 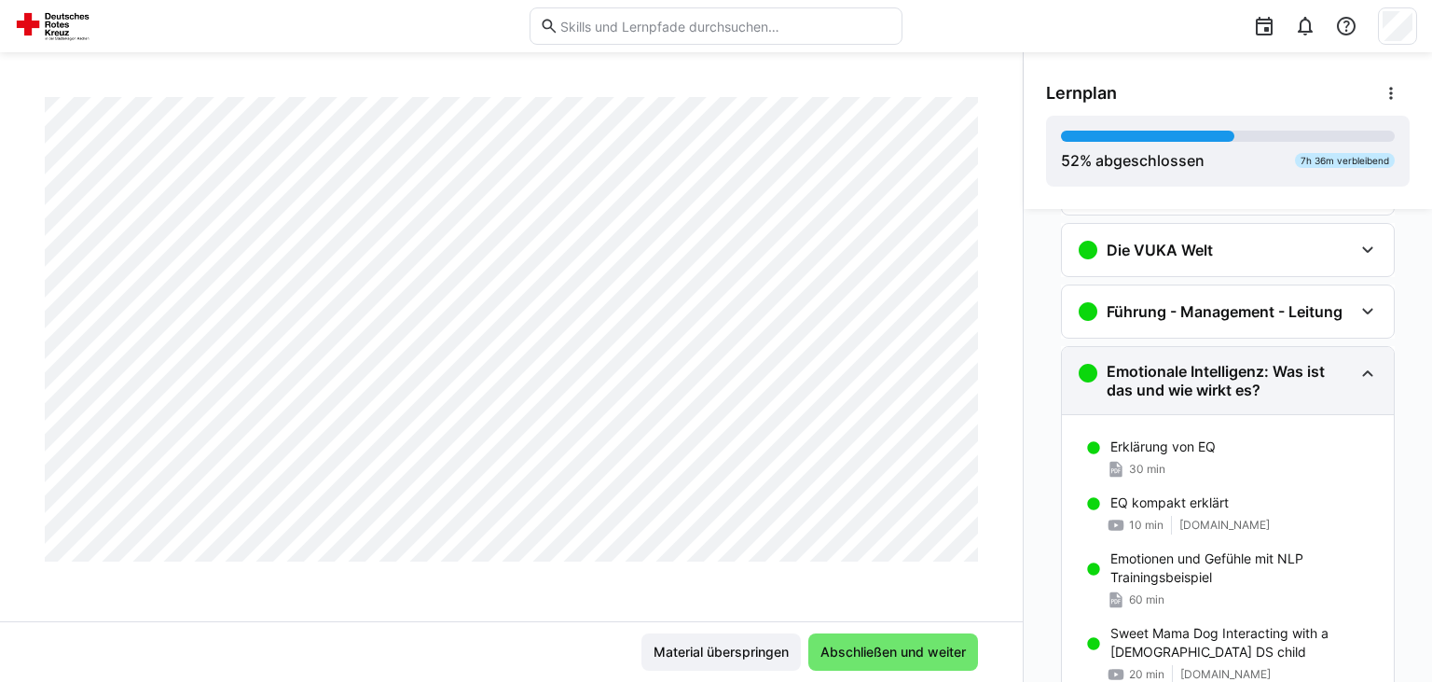 I want to click on p: EQ kompakt erklärt, so click(x=1169, y=503).